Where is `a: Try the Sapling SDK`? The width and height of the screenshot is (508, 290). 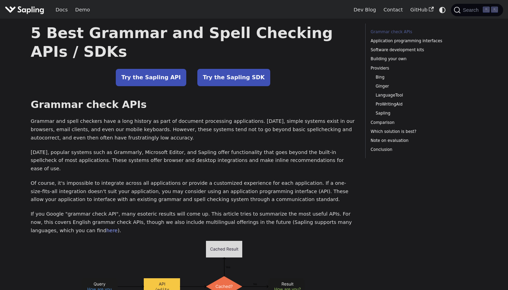
a: Try the Sapling SDK is located at coordinates (234, 77).